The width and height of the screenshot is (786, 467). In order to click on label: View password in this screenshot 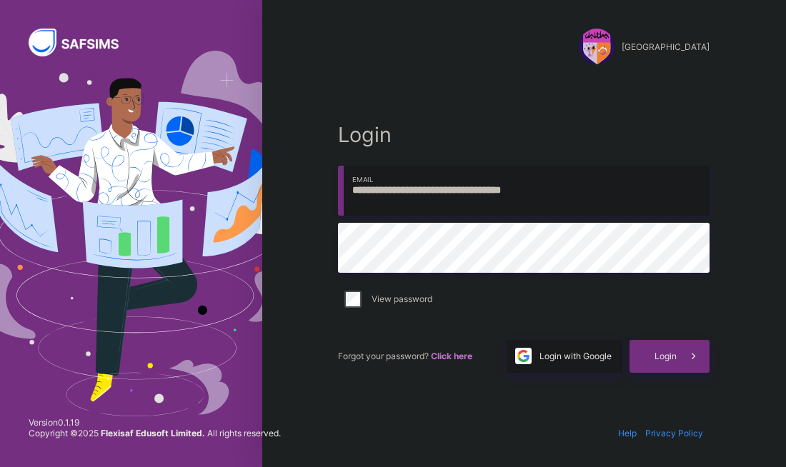, I will do `click(402, 299)`.